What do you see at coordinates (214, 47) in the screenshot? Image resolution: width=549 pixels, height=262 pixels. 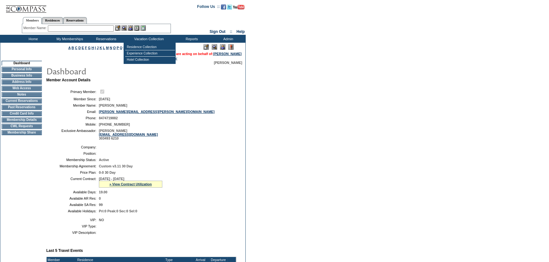 I see `img: View Mode` at bounding box center [214, 47].